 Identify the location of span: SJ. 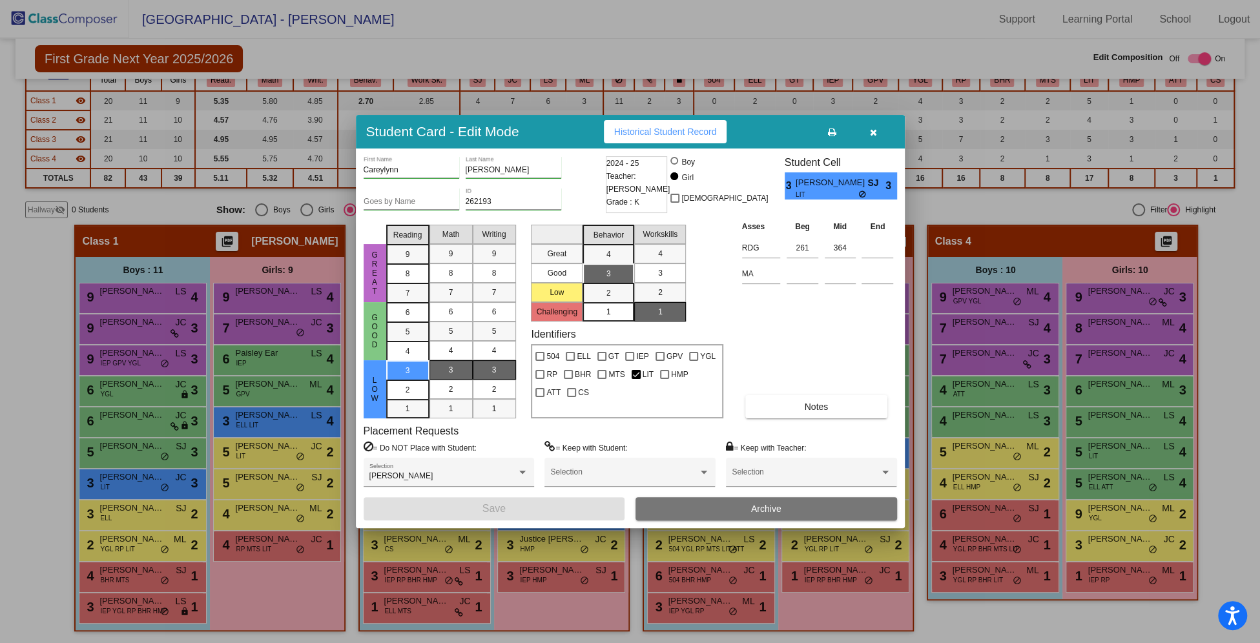
(877, 183).